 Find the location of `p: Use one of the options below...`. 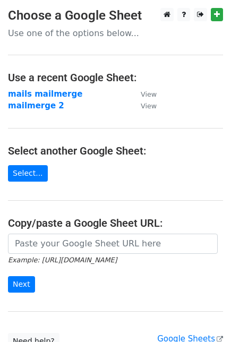

p: Use one of the options below... is located at coordinates (115, 33).